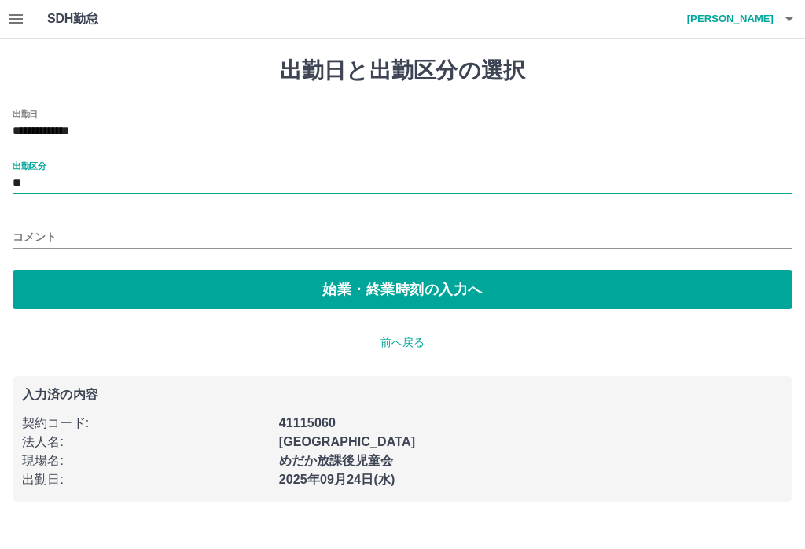 The image size is (805, 549). Describe the element at coordinates (403, 395) in the screenshot. I see `p: 入力済の内容` at that location.